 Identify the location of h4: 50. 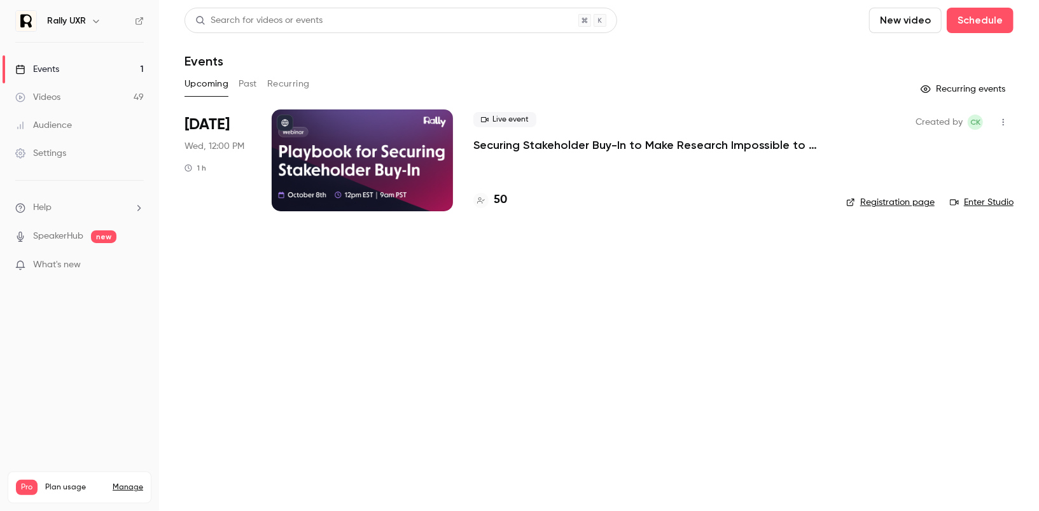
(500, 200).